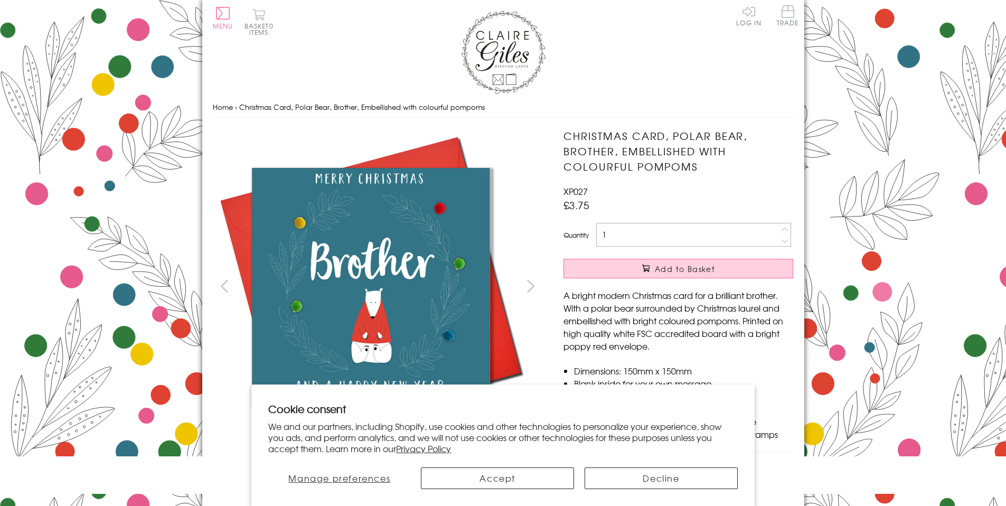 The image size is (1006, 506). I want to click on a: Log In, so click(749, 15).